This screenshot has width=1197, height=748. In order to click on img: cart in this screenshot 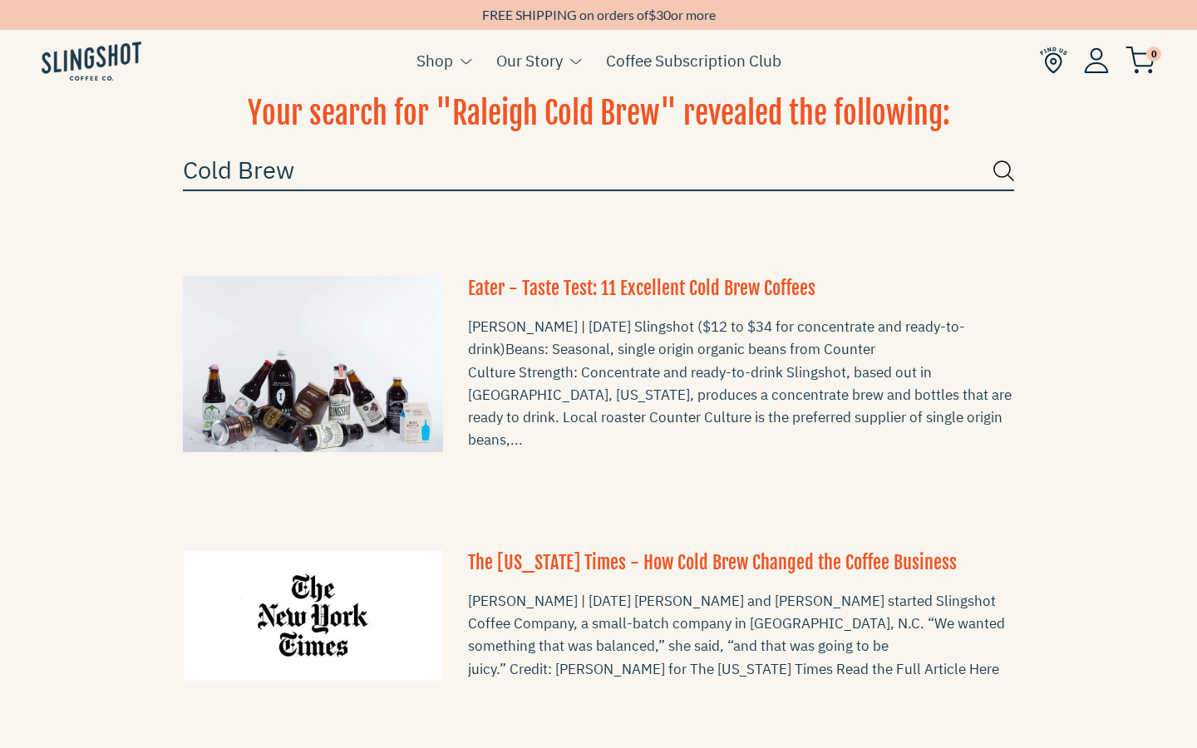, I will do `click(1140, 60)`.